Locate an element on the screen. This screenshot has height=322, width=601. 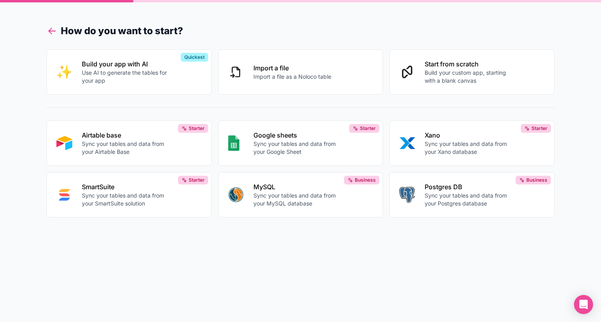
button: MYSQLMySQLSync your tables and data from your MySQL databaseBusiness is located at coordinates (301, 195).